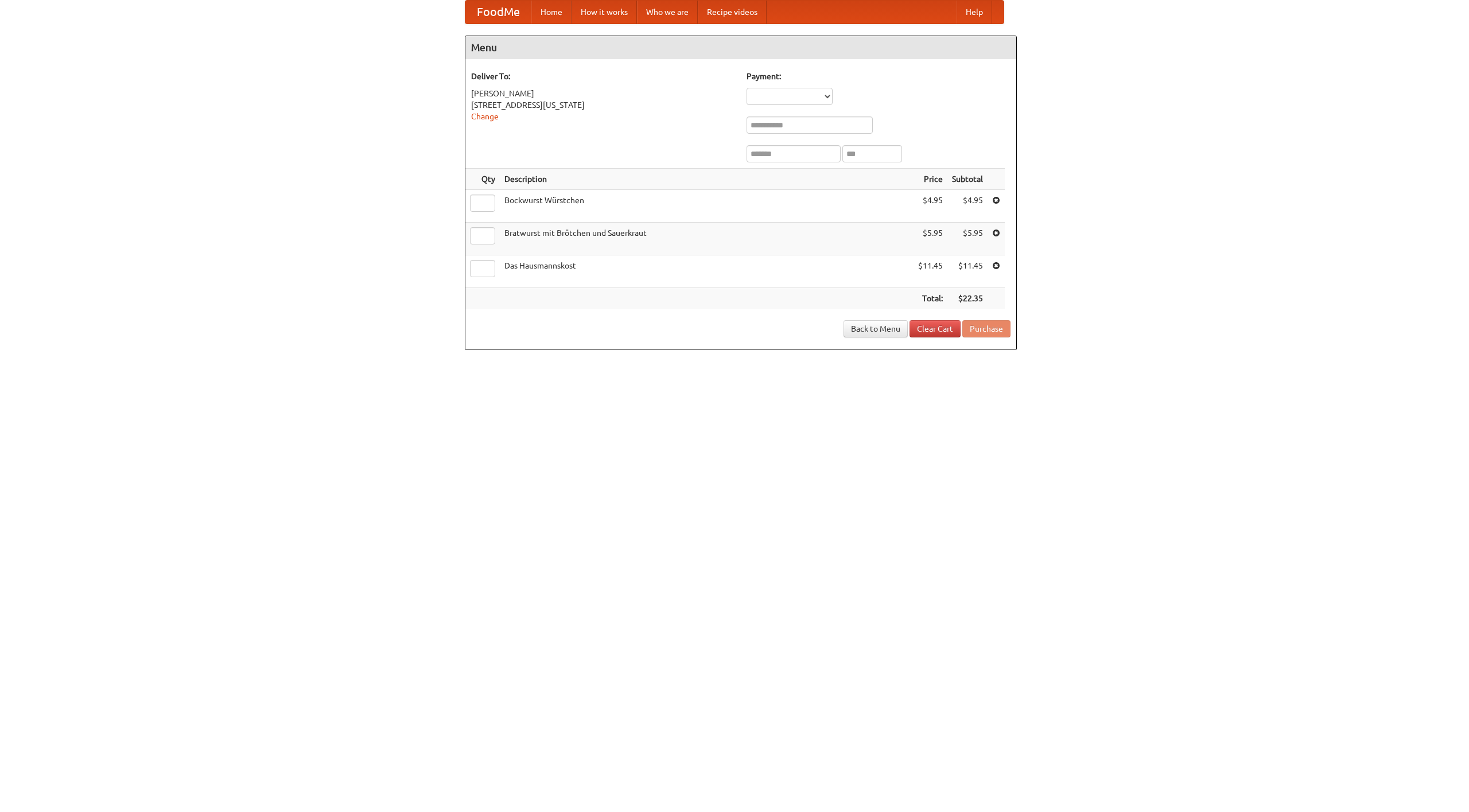  Describe the element at coordinates (741, 48) in the screenshot. I see `h4: Menu` at that location.